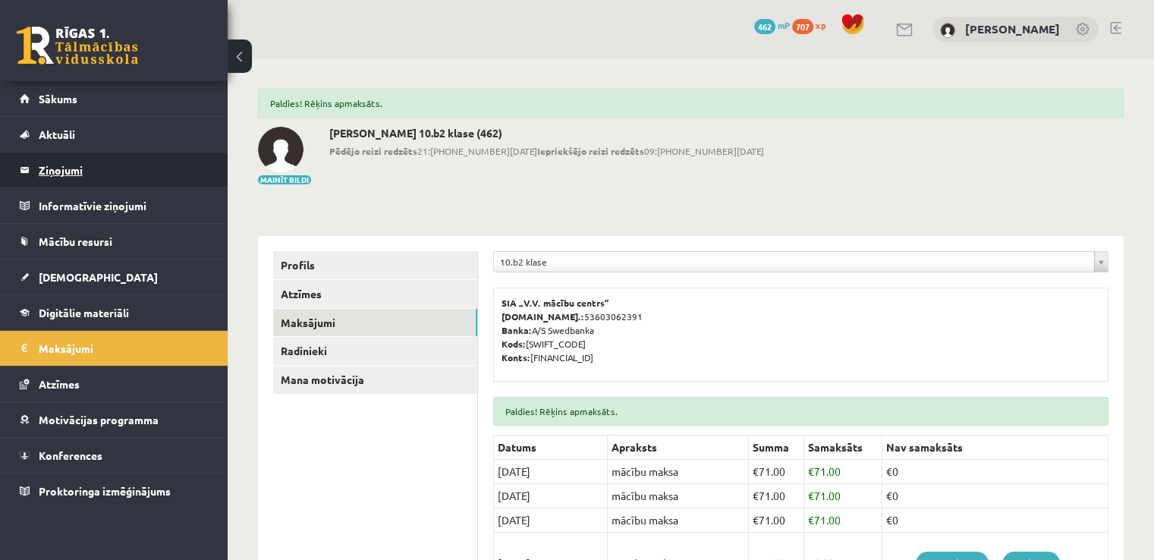 This screenshot has width=1154, height=560. What do you see at coordinates (114, 313) in the screenshot?
I see `a: Digitālie materiāli` at bounding box center [114, 313].